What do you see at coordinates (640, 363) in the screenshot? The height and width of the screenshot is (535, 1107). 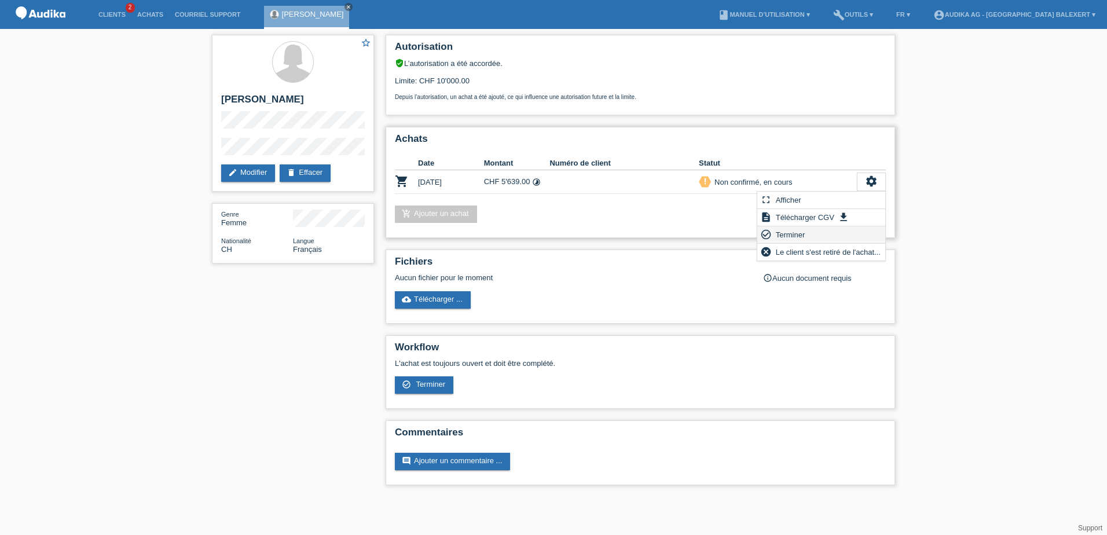 I see `p: L'achat est toujours ouvert et doit être complété.` at bounding box center [640, 363].